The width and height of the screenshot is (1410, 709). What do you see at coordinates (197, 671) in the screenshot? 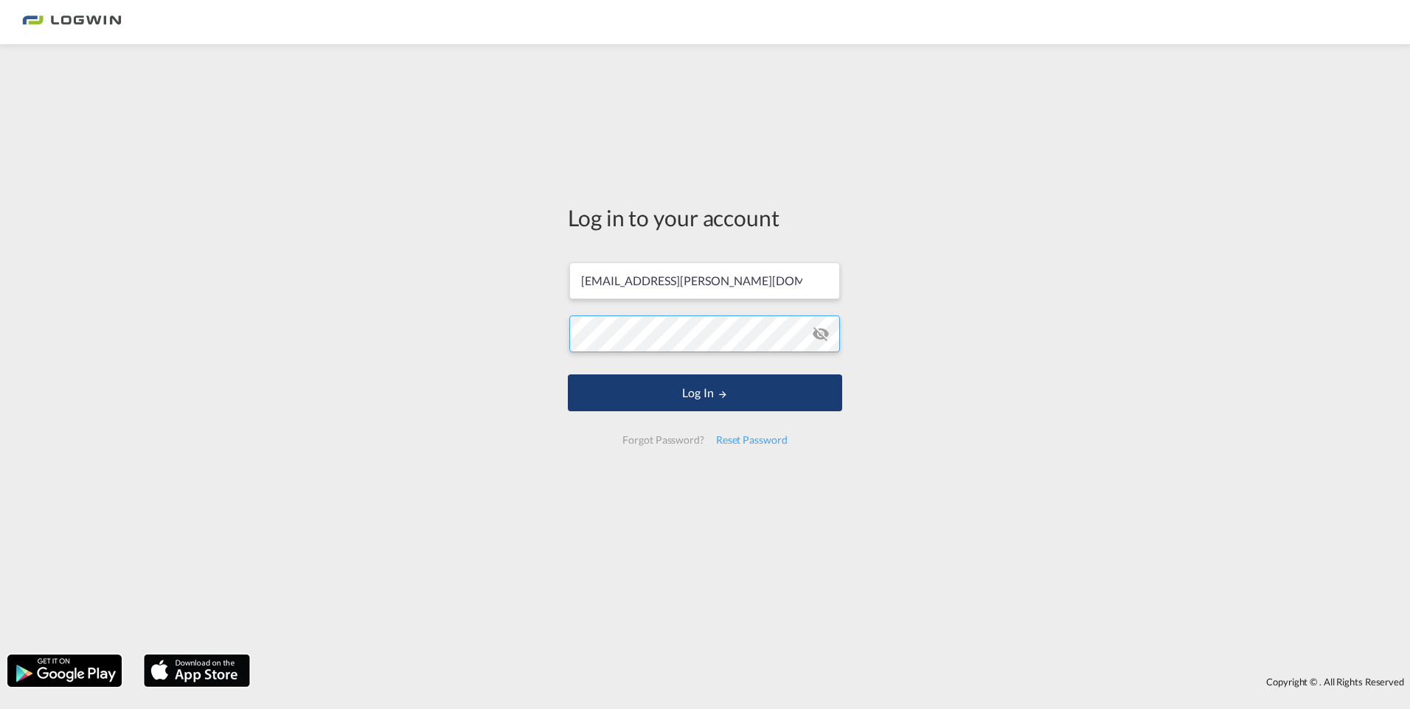
I see `img: apple.png` at bounding box center [197, 671].